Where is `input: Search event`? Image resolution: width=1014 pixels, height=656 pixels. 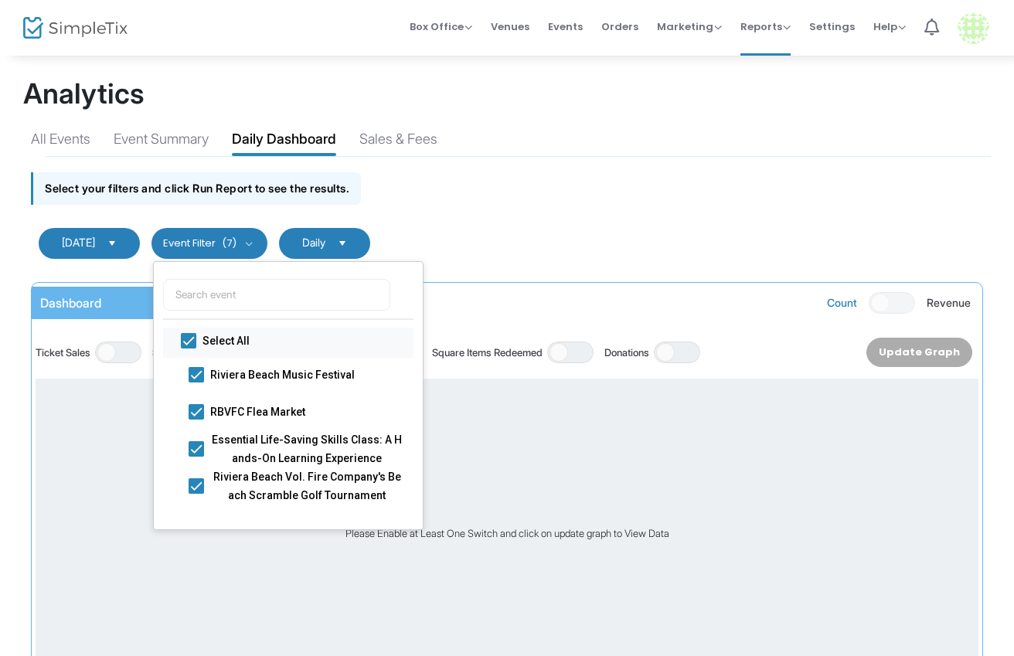
input: Search event is located at coordinates (277, 294).